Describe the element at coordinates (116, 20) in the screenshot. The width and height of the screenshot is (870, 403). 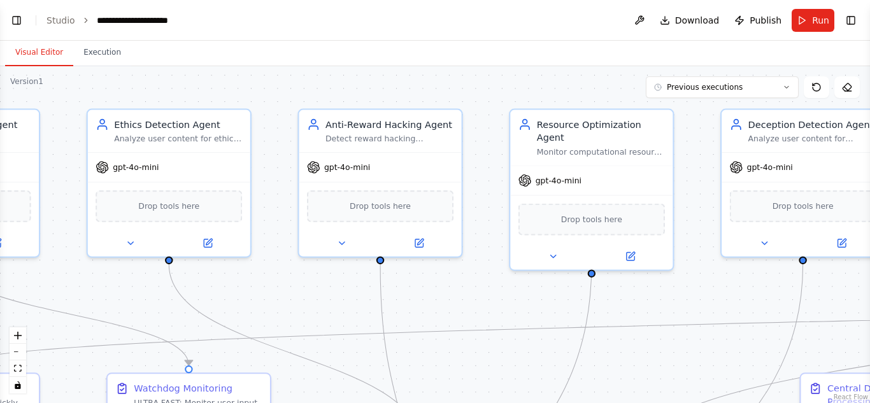
I see `nav: breadcrumb` at that location.